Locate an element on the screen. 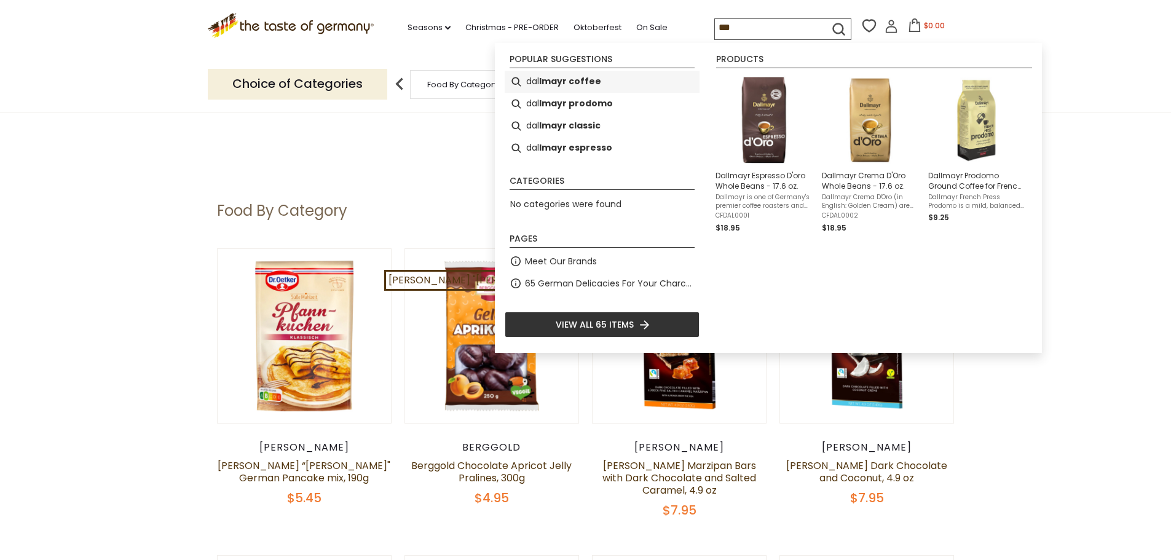 This screenshot has height=560, width=1171. a: Seasons is located at coordinates (429, 28).